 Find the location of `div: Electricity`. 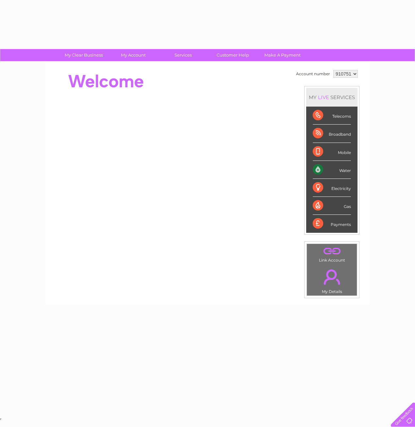

div: Electricity is located at coordinates (332, 188).